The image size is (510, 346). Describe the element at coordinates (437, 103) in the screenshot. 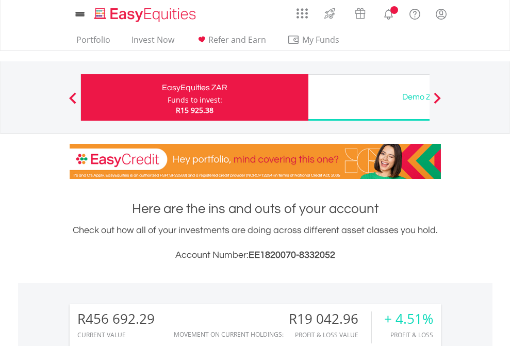

I see `button: Next` at that location.